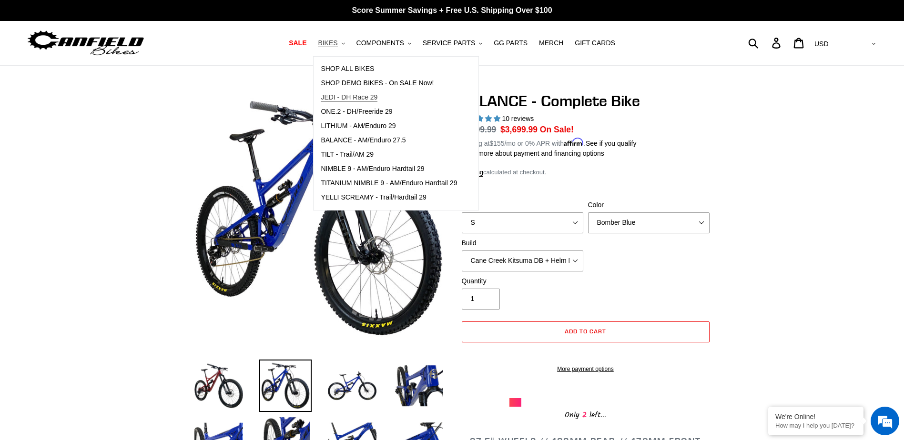 This screenshot has height=440, width=904. Describe the element at coordinates (595, 43) in the screenshot. I see `a: GIFT CARDS` at that location.